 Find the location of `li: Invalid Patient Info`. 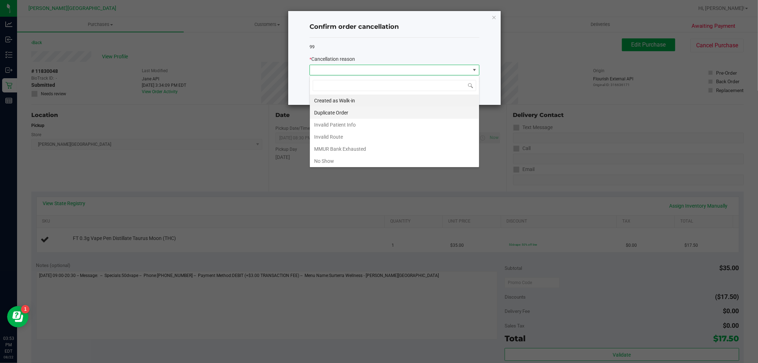

li: Invalid Patient Info is located at coordinates (394, 125).